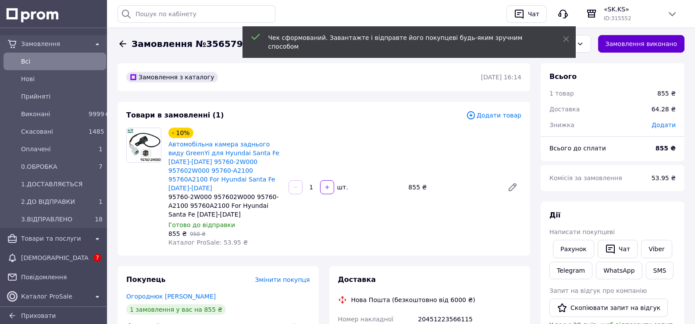  I want to click on span: 53.95 ₴, so click(663, 178).